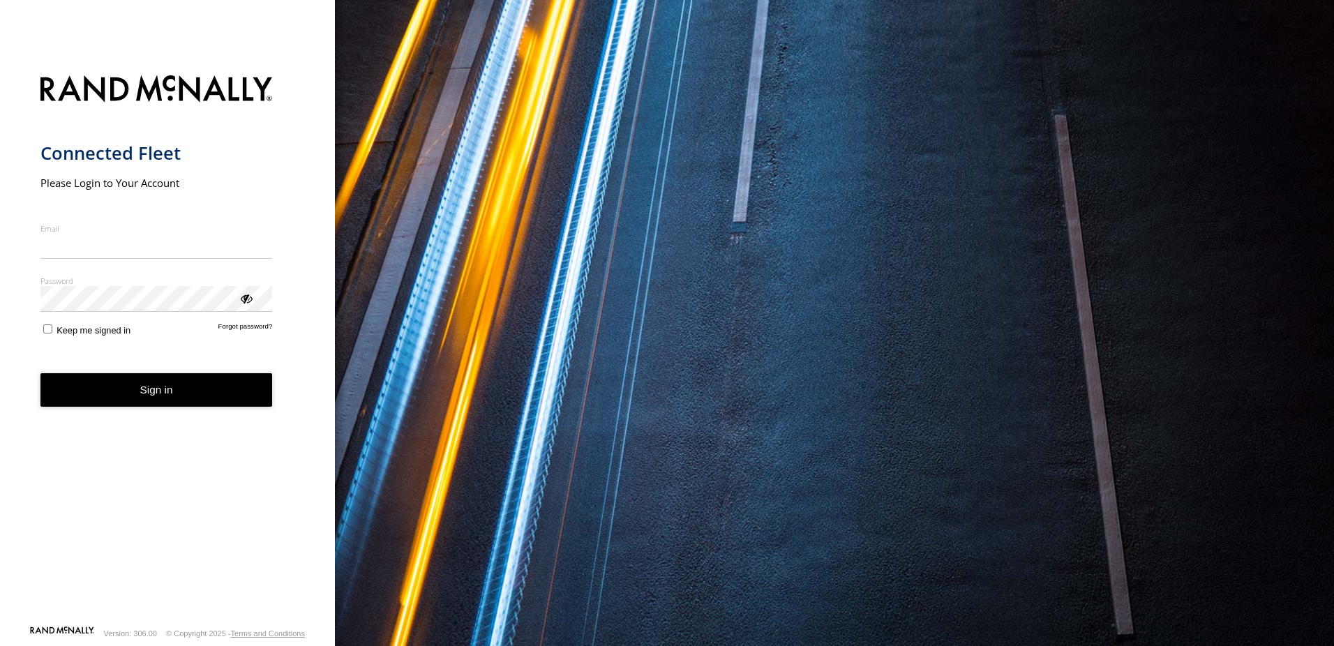  What do you see at coordinates (167, 346) in the screenshot?
I see `form: main` at bounding box center [167, 346].